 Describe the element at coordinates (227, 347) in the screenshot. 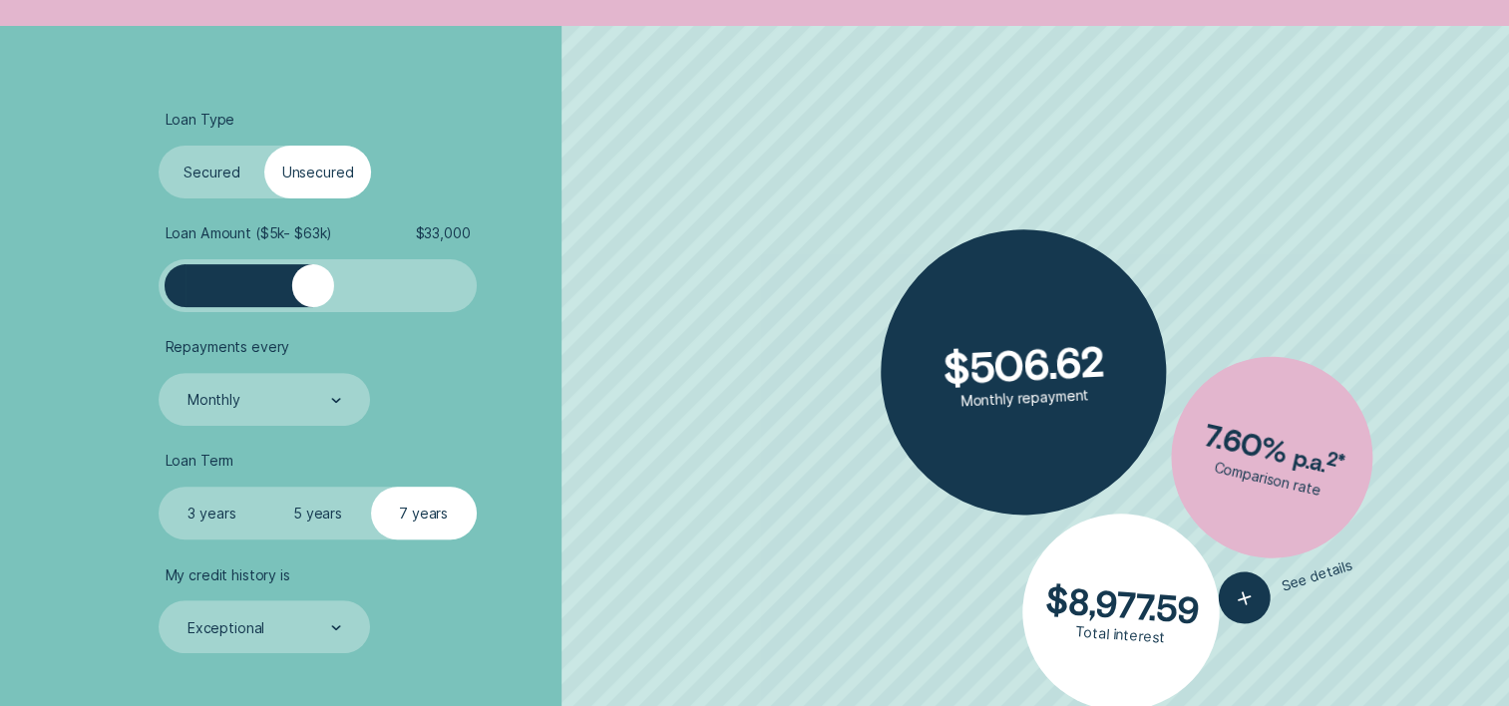

I see `span: Repayments every` at that location.